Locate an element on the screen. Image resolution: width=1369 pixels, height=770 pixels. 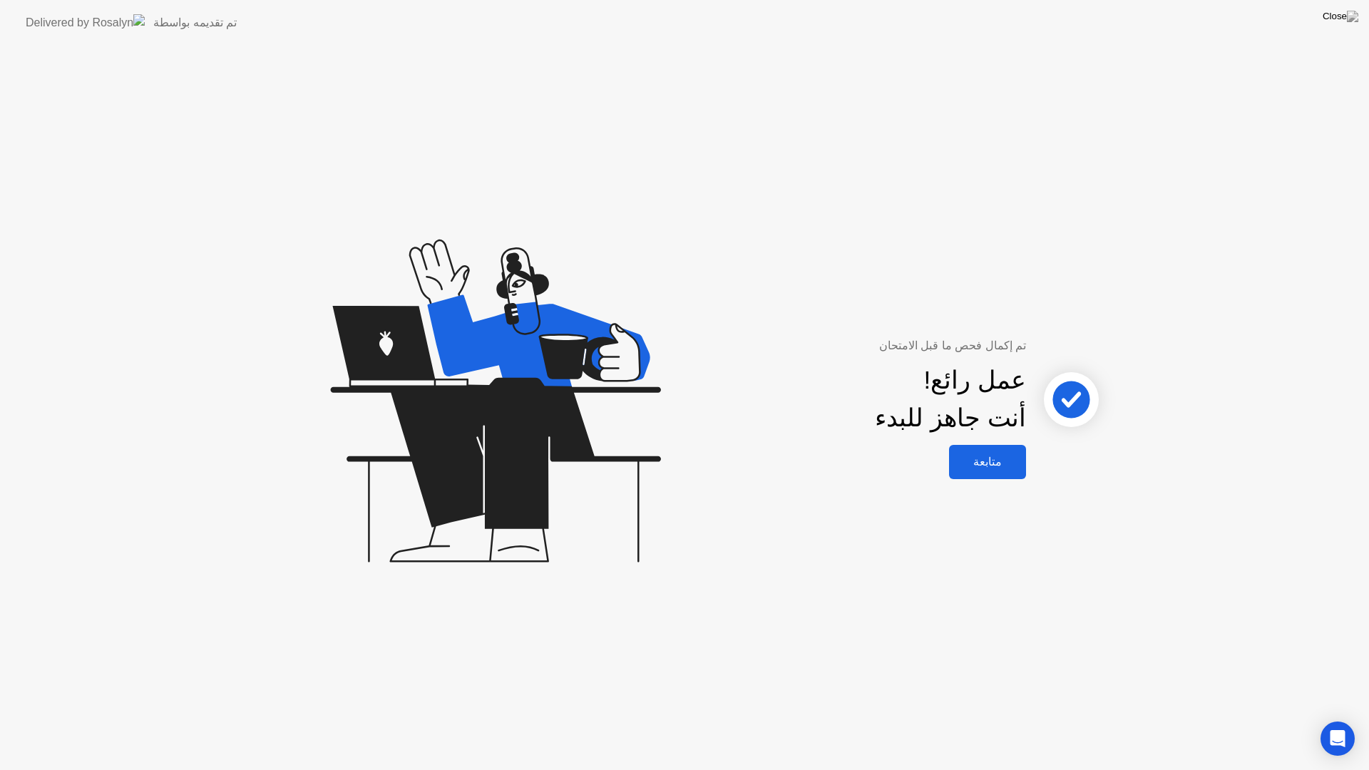
div: تم إكمال فحص ما قبل الامتحان is located at coordinates (878, 346).